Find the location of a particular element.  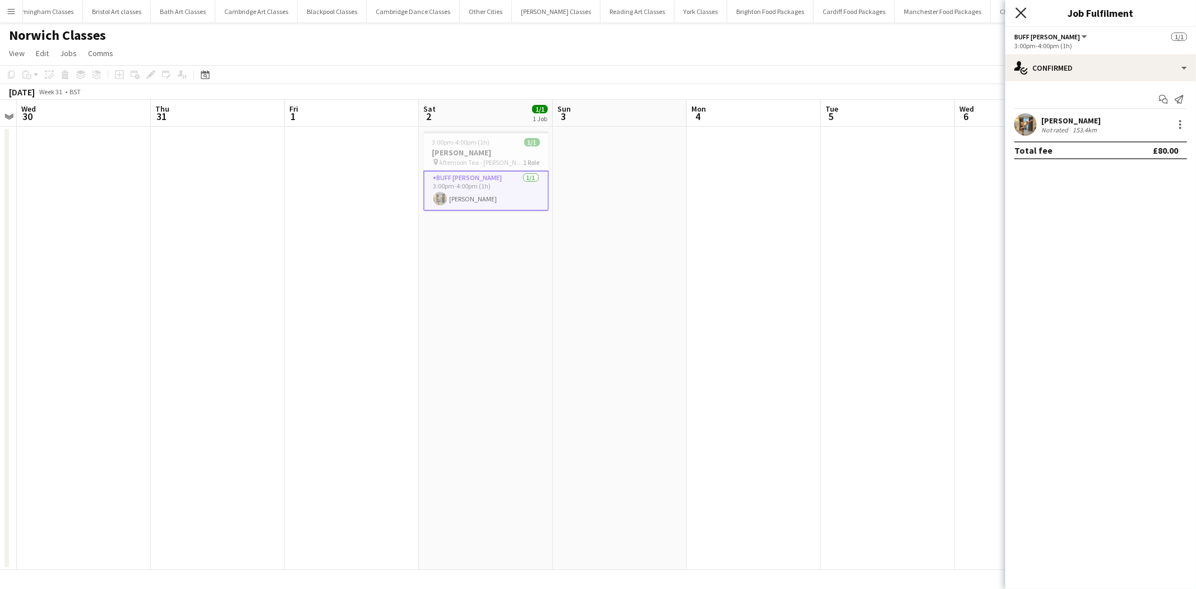

h3: Job Fulfilment is located at coordinates (1100, 13).